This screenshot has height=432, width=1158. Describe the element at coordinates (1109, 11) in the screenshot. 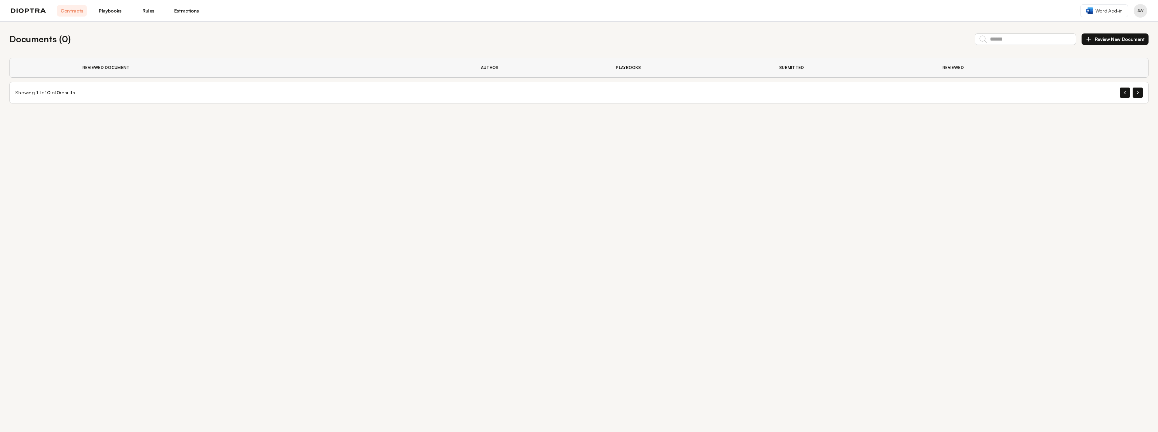

I see `span: Word Add-in` at that location.